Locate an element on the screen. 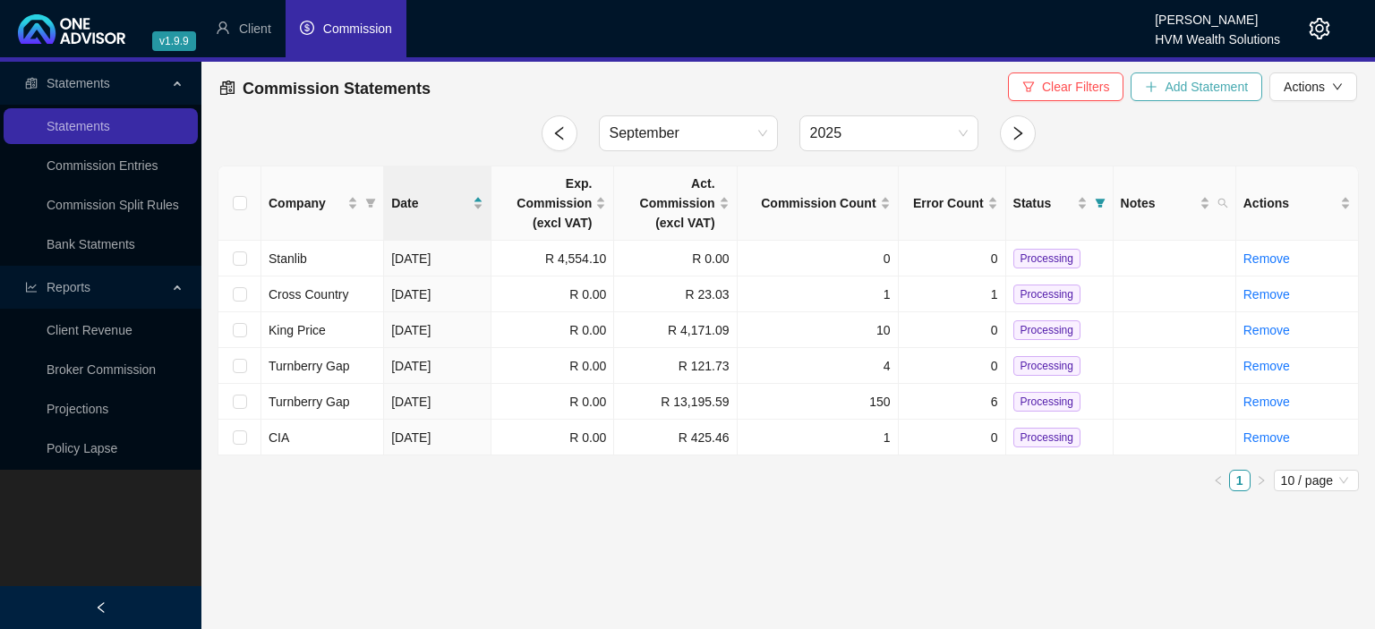 Image resolution: width=1375 pixels, height=629 pixels. div: Page Size is located at coordinates (1316, 481).